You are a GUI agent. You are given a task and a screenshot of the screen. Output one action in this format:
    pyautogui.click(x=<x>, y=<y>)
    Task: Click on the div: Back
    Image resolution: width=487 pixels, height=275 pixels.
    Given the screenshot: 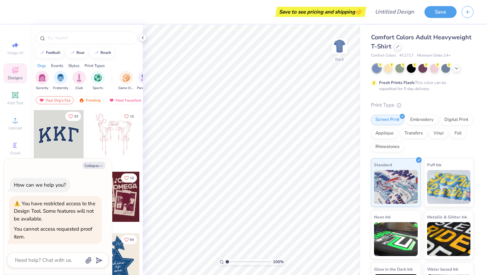 What is the action you would take?
    pyautogui.click(x=339, y=59)
    